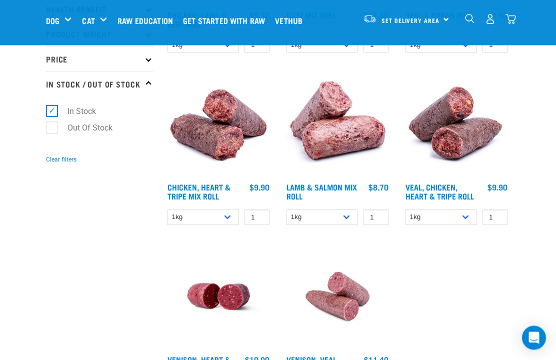 The height and width of the screenshot is (360, 556). I want to click on a: Get started with Raw, so click(227, 21).